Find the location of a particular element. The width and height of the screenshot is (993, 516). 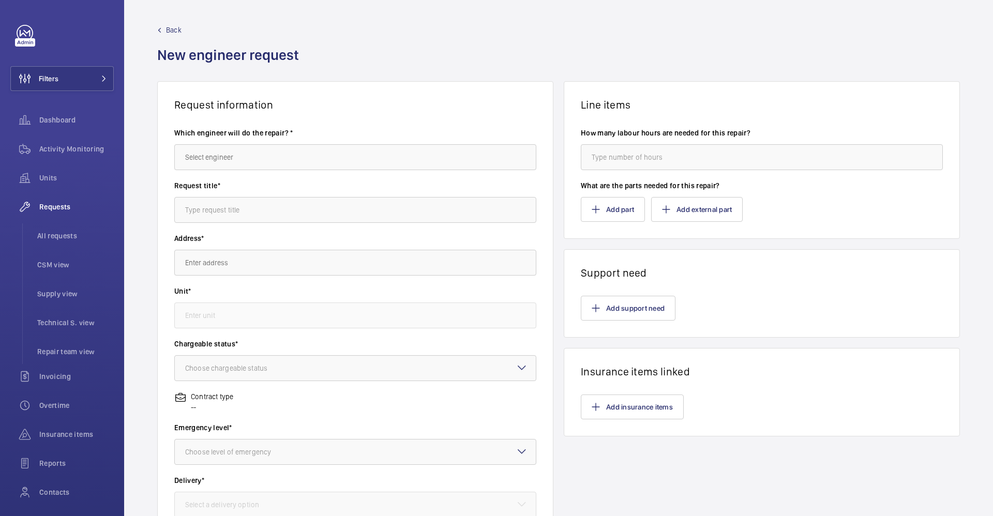

div: Choose level of emergency is located at coordinates (241, 452).